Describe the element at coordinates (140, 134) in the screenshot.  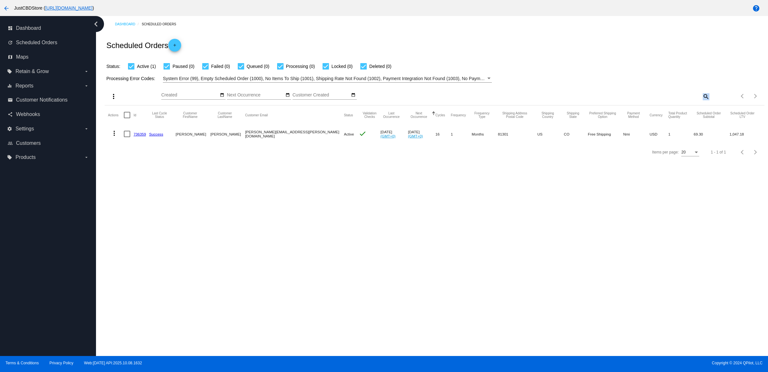
I see `a: 736359` at that location.